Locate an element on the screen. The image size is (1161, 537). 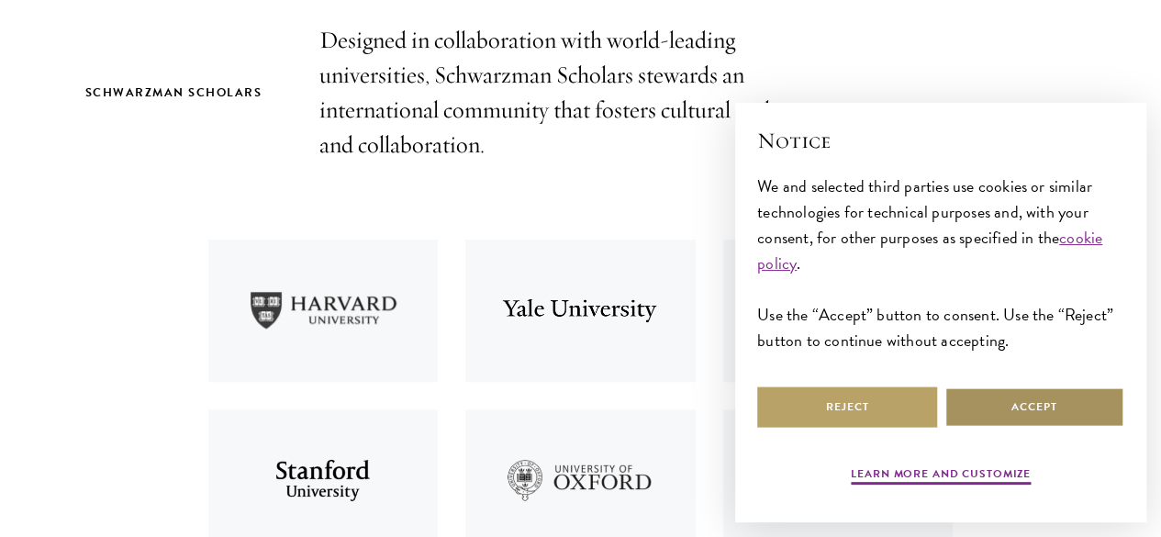
button: Reject is located at coordinates (847, 407).